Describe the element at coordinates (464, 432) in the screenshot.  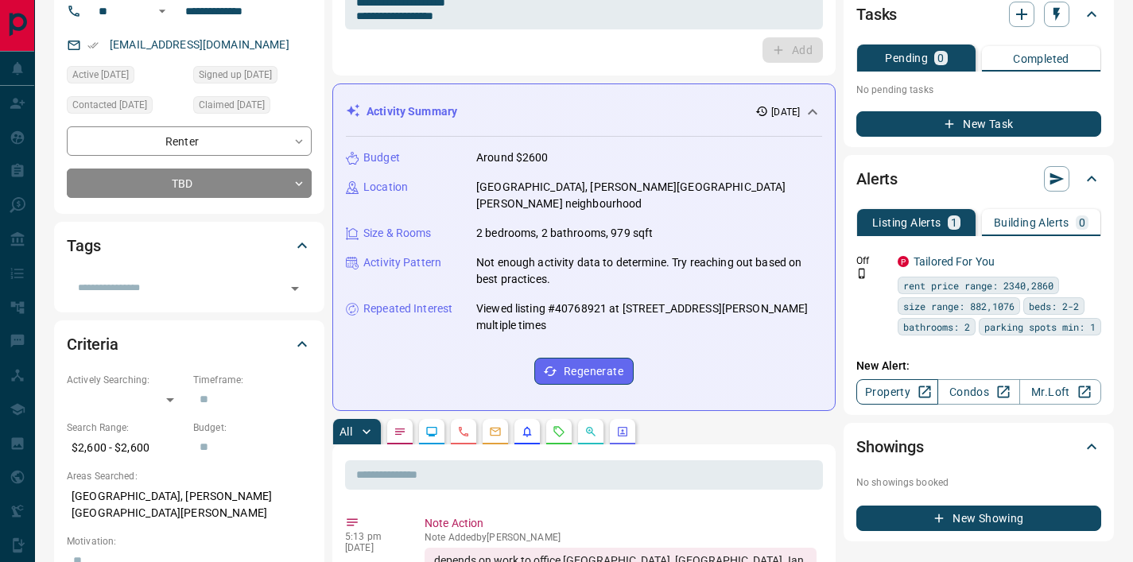
I see `svg: Calls` at that location.